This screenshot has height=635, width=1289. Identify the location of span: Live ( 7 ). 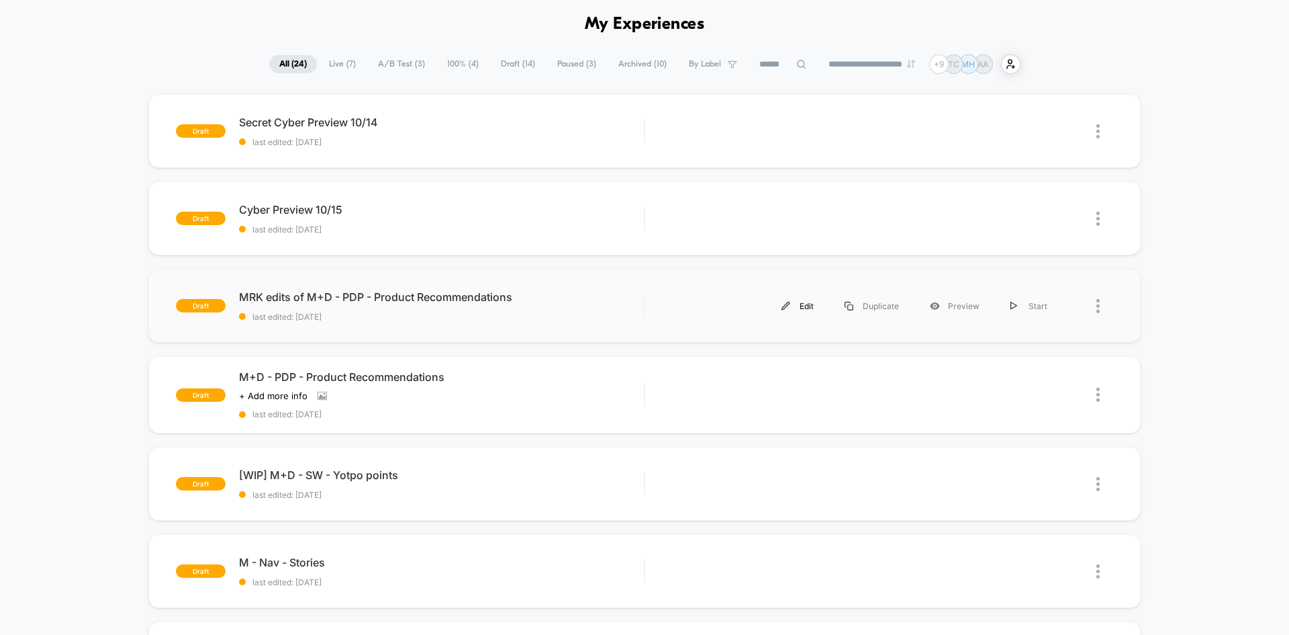
(343, 64).